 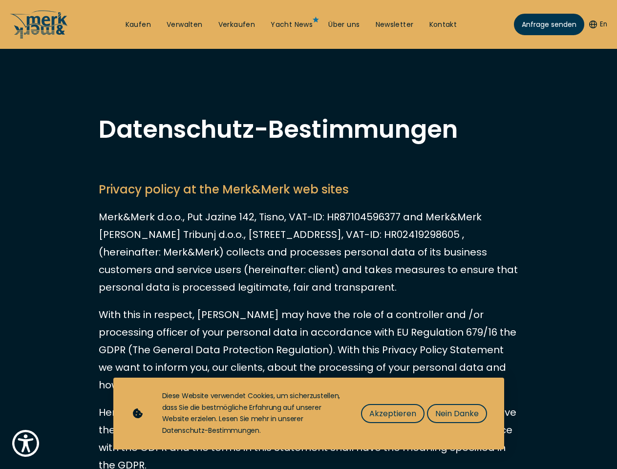 What do you see at coordinates (549, 24) in the screenshot?
I see `span: Anfrage senden` at bounding box center [549, 24].